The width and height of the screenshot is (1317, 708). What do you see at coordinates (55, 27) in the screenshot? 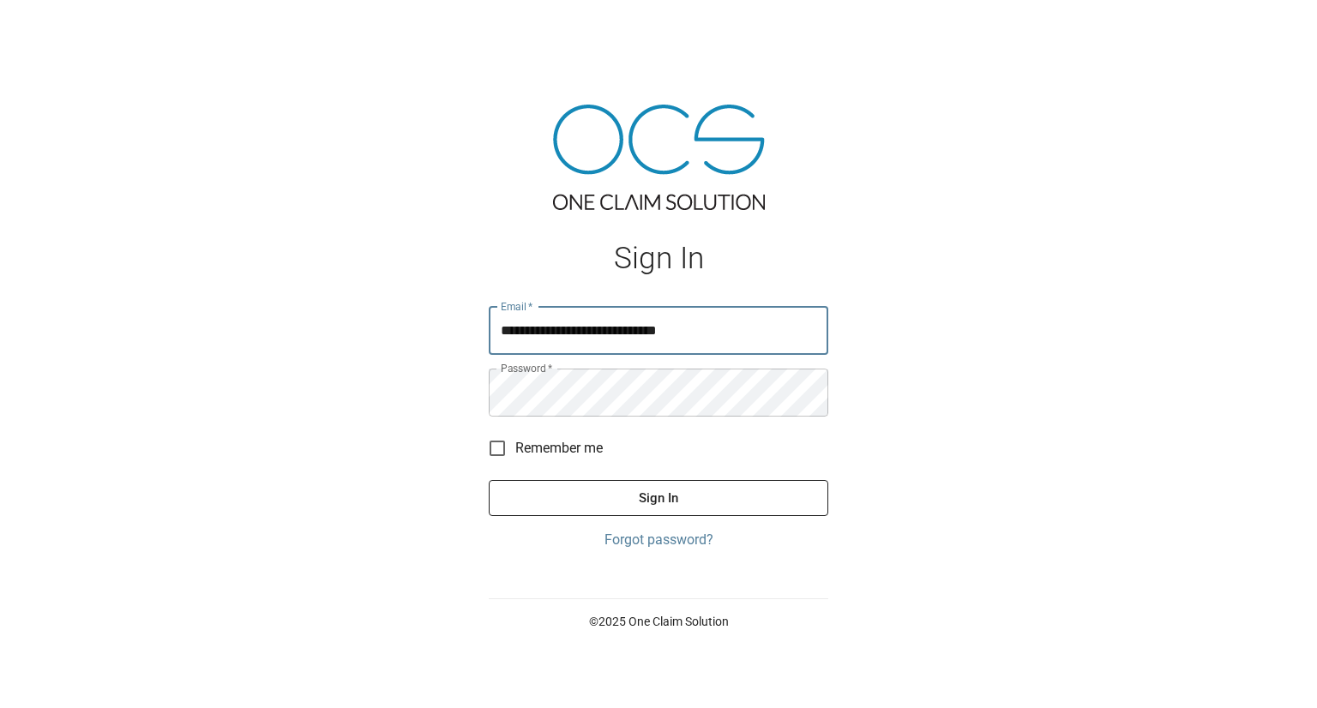
I see `img: ocs-logo-white-transparent.png` at bounding box center [55, 27].